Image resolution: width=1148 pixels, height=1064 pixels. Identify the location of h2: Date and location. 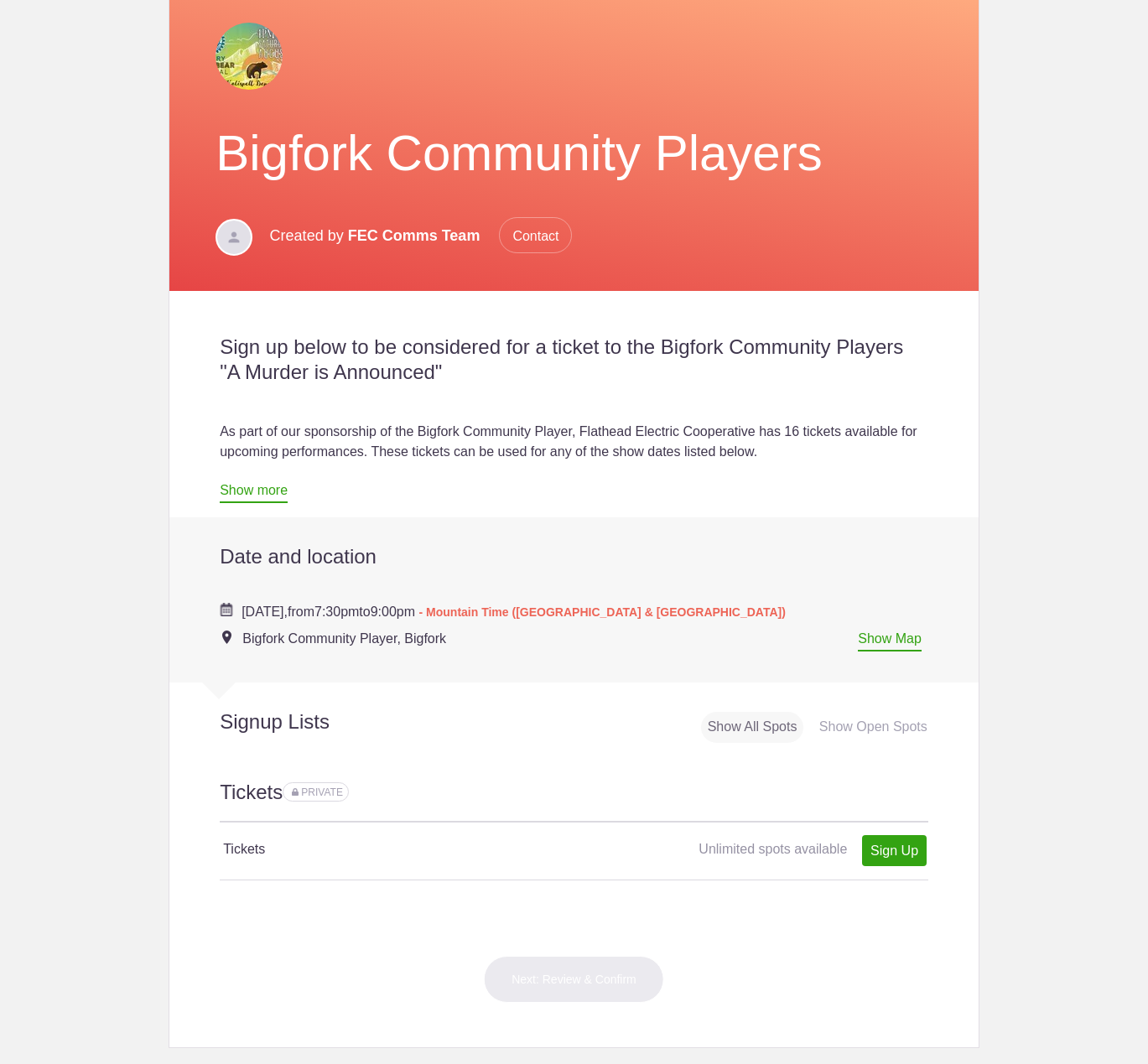
(574, 557).